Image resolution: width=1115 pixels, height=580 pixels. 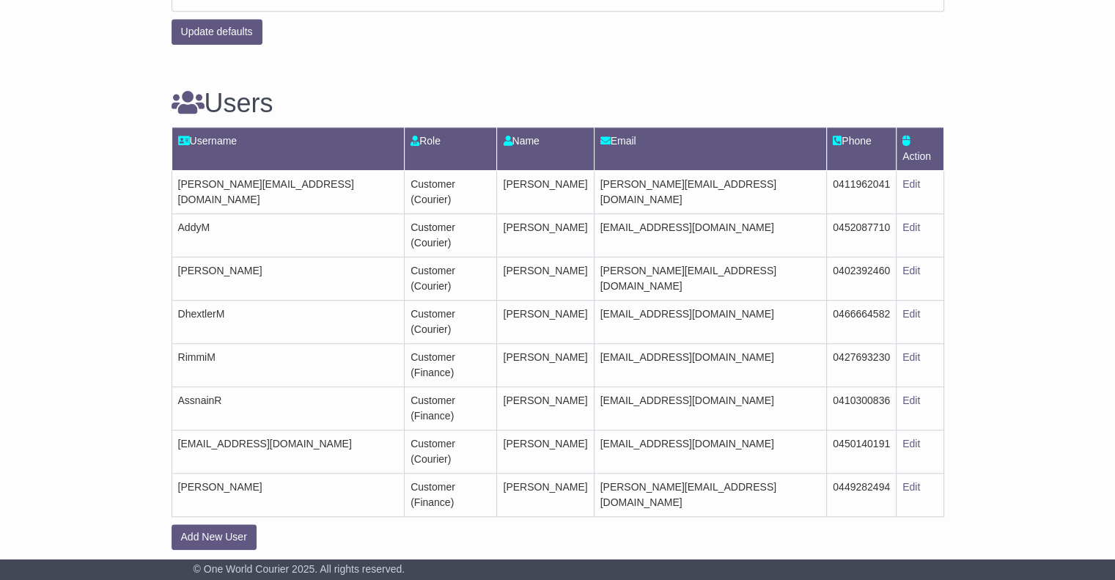 I want to click on td: 0411962041, so click(x=861, y=191).